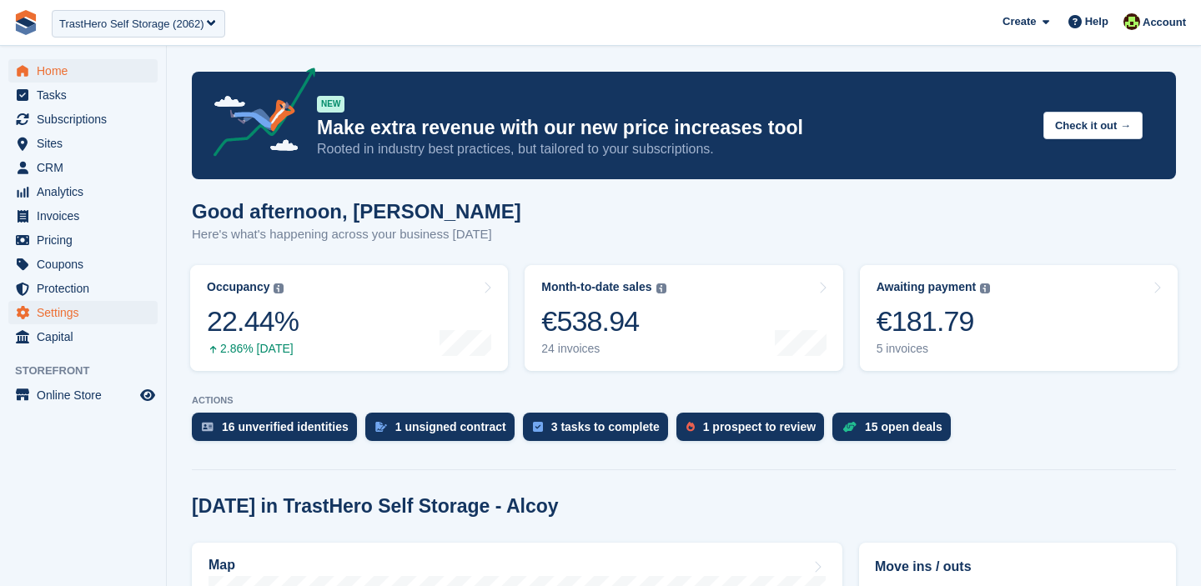 Image resolution: width=1201 pixels, height=586 pixels. I want to click on div: Awaiting payment, so click(926, 287).